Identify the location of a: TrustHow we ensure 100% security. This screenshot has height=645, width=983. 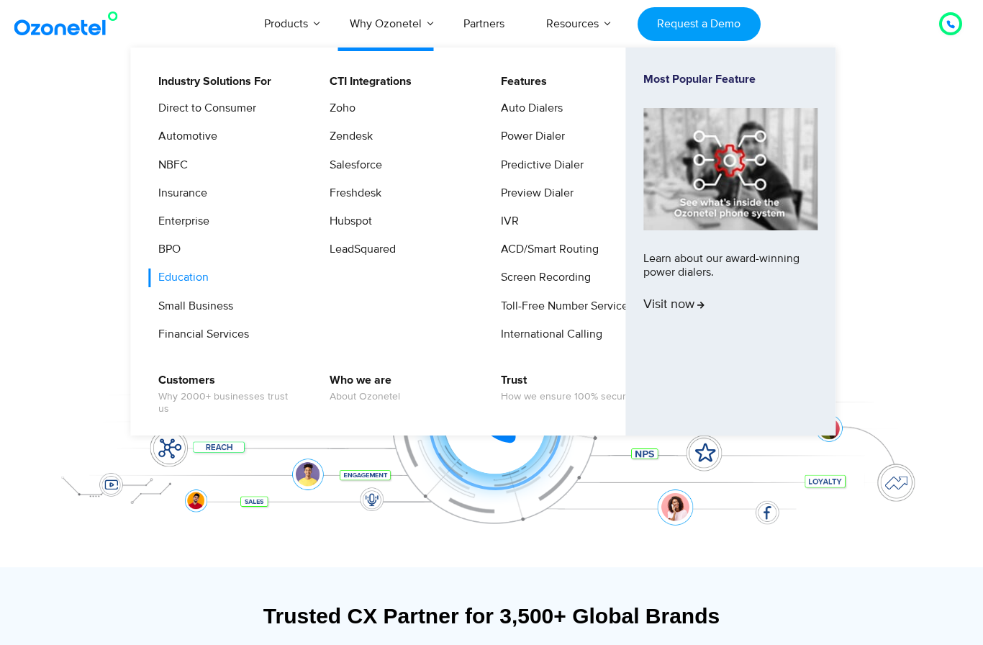
(565, 388).